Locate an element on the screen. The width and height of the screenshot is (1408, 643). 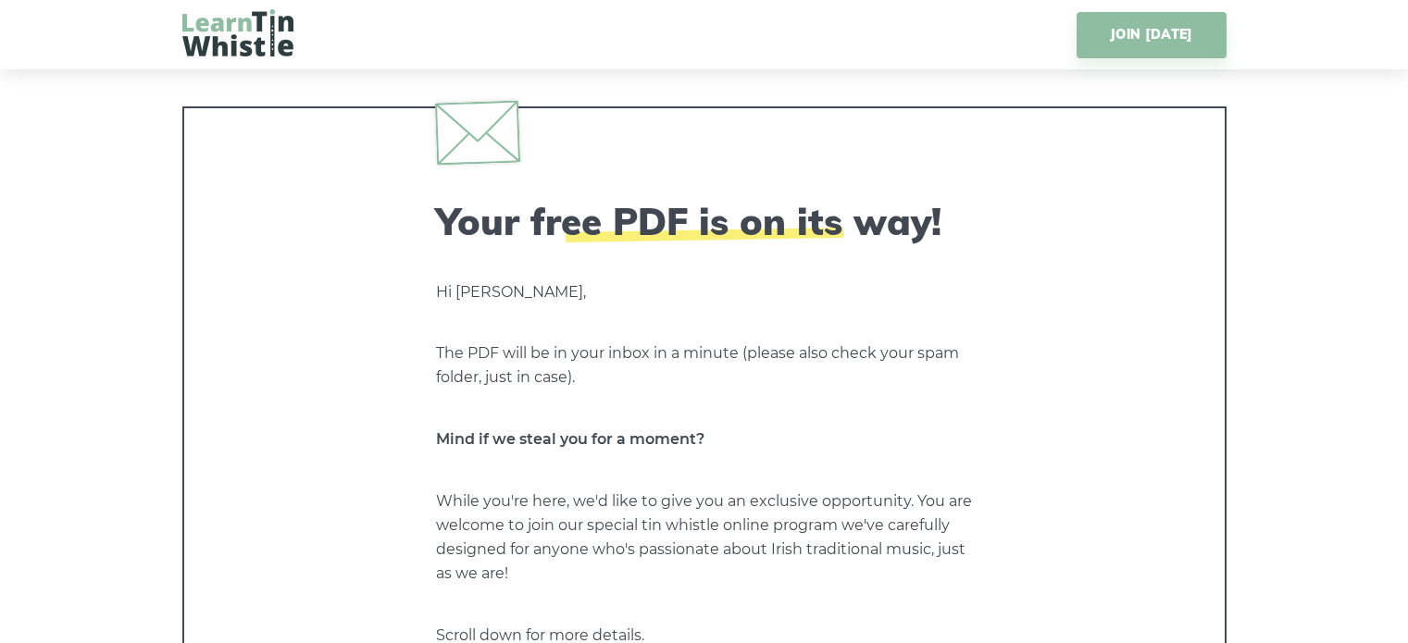
strong: Mind if we steal you for a moment? is located at coordinates (570, 439).